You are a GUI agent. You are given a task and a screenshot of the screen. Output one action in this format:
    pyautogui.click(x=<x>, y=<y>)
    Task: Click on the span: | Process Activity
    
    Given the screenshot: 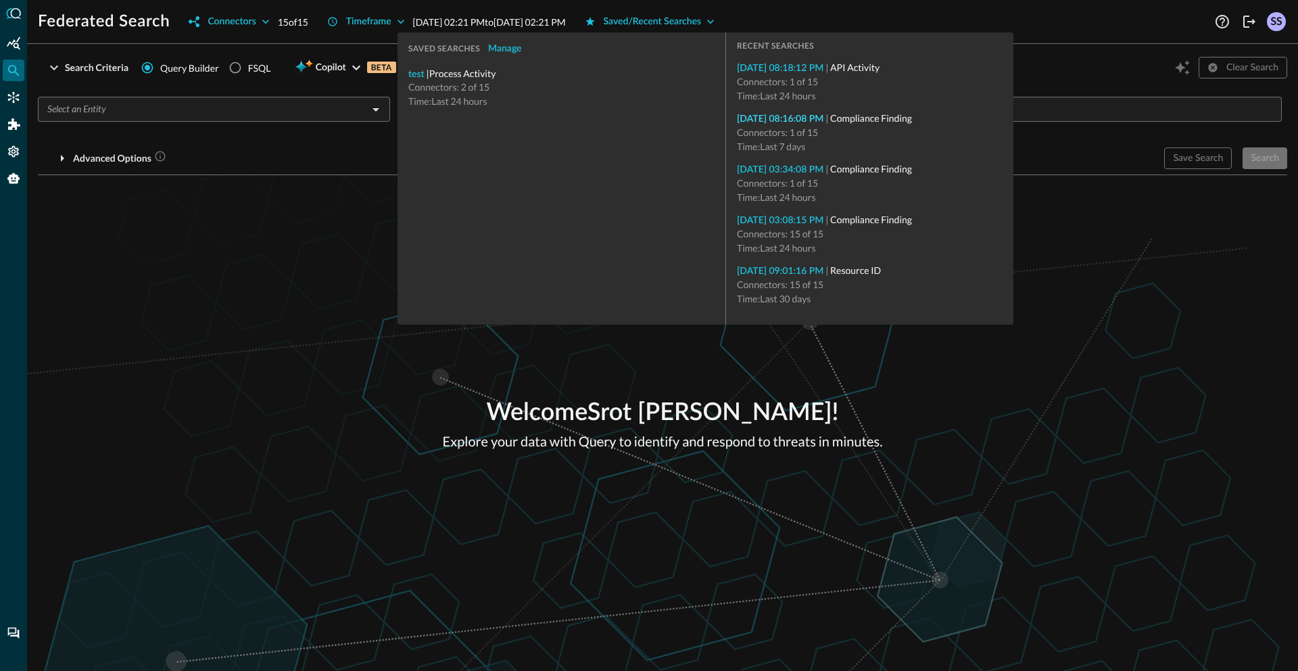 What is the action you would take?
    pyautogui.click(x=460, y=73)
    